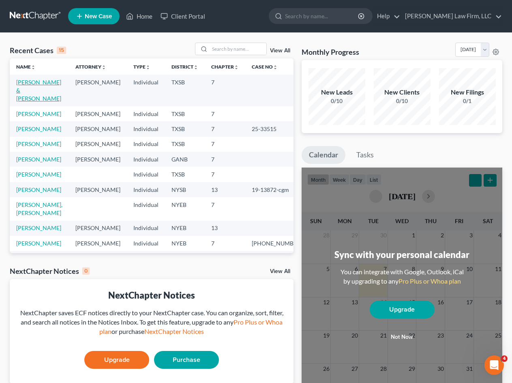 The image size is (512, 383). What do you see at coordinates (38, 50) in the screenshot?
I see `div: Recent Cases` at bounding box center [38, 50].